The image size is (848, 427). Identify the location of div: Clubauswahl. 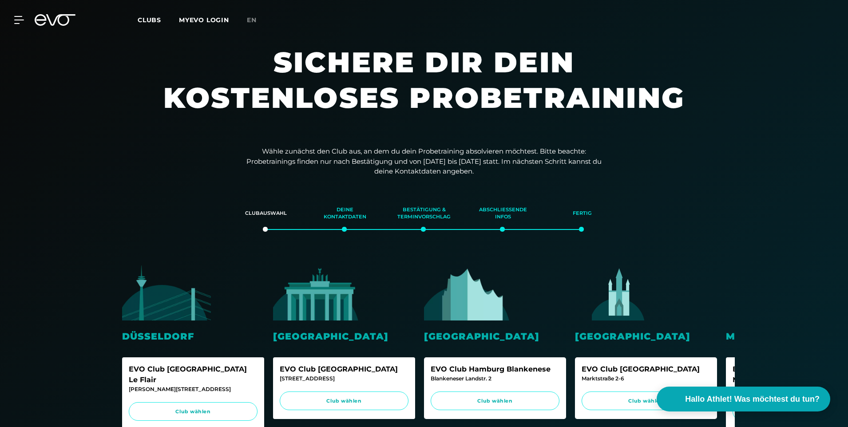
(266, 213).